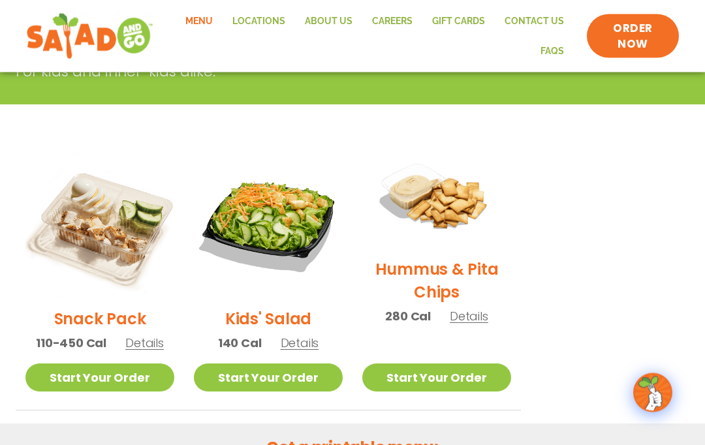 The height and width of the screenshot is (445, 705). I want to click on nav: Menu, so click(370, 36).